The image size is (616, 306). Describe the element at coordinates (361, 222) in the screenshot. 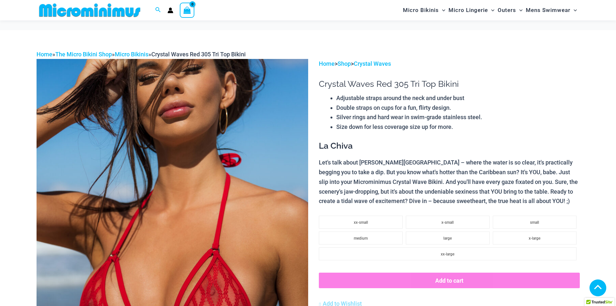

I see `span: xx-small` at that location.